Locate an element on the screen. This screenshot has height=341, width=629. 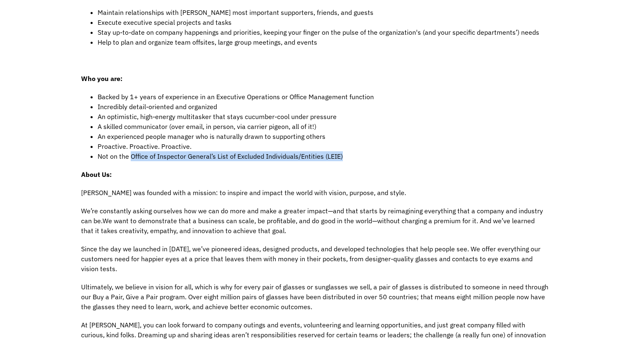
span: Backed by 1+ years of experience in an Executive Operations or Office Management function is located at coordinates (236, 97).